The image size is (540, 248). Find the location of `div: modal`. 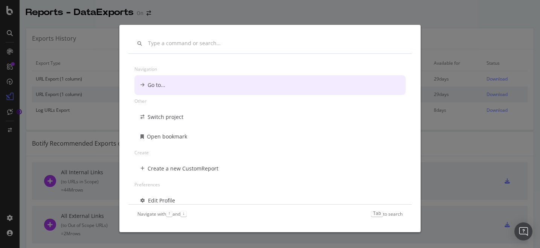

div: modal is located at coordinates (270, 129).